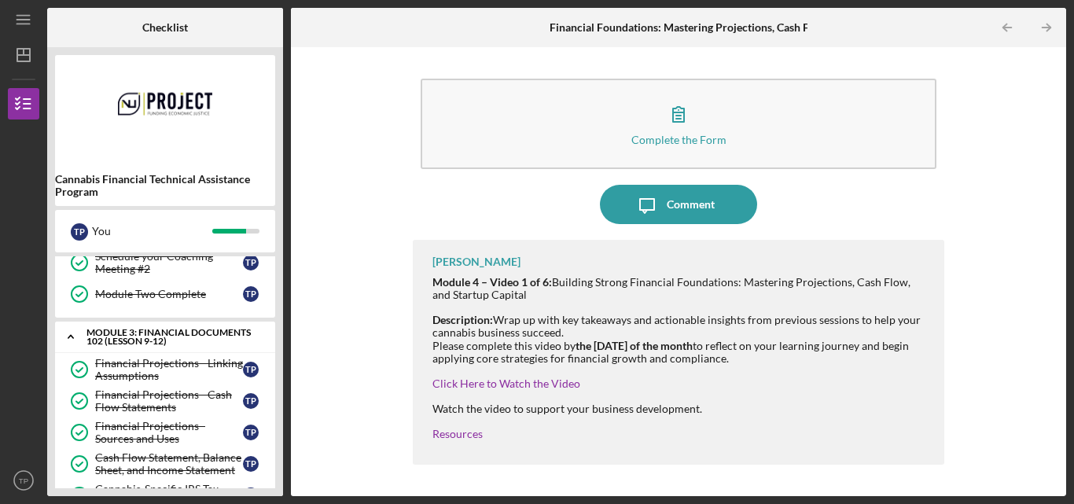 This screenshot has width=1074, height=504. Describe the element at coordinates (169, 263) in the screenshot. I see `div: Schedule your Coaching Meeting #2` at that location.